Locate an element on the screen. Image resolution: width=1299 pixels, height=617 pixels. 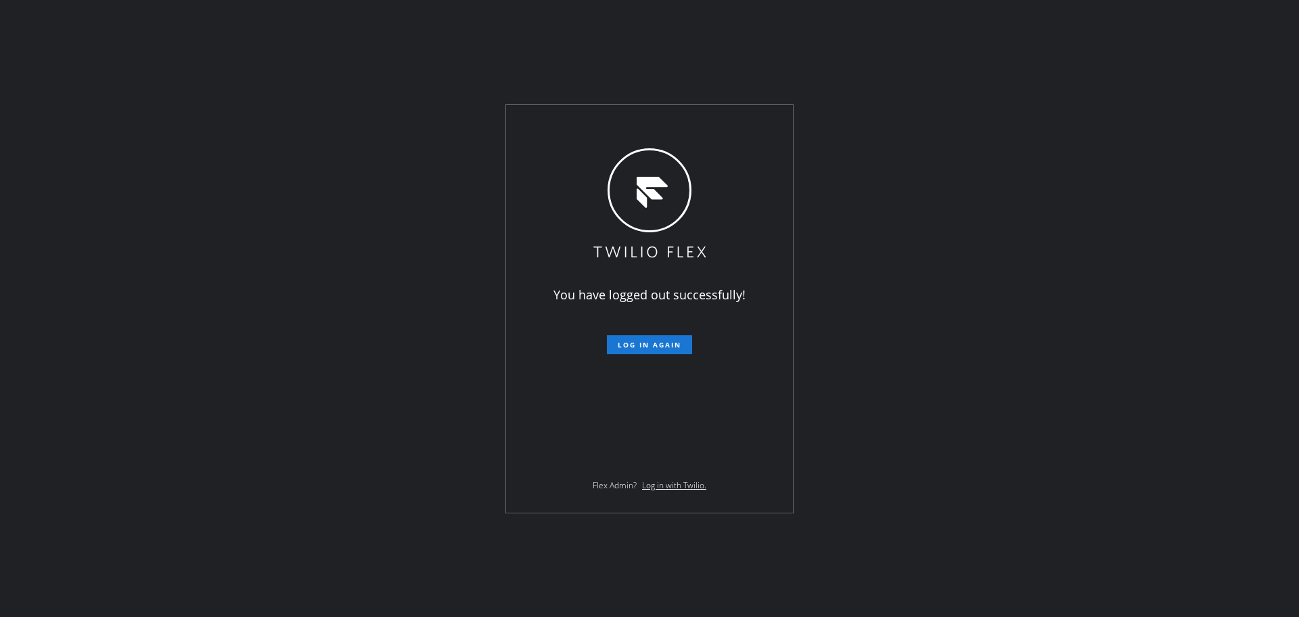
a: Log in with Twilio. is located at coordinates (674, 485).